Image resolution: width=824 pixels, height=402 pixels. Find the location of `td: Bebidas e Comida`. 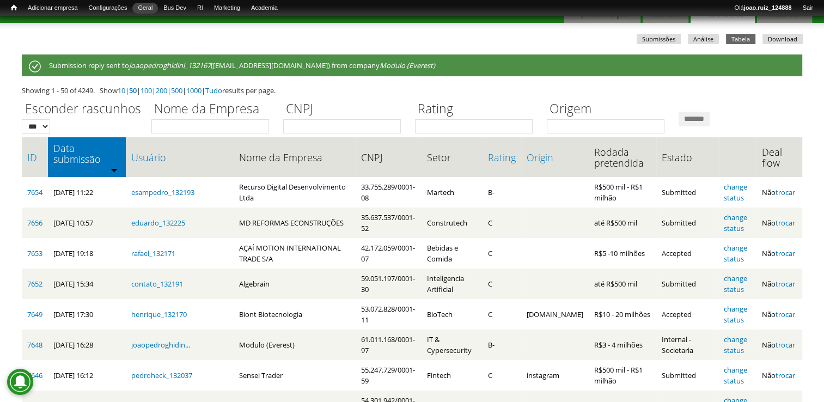

td: Bebidas e Comida is located at coordinates (452, 253).